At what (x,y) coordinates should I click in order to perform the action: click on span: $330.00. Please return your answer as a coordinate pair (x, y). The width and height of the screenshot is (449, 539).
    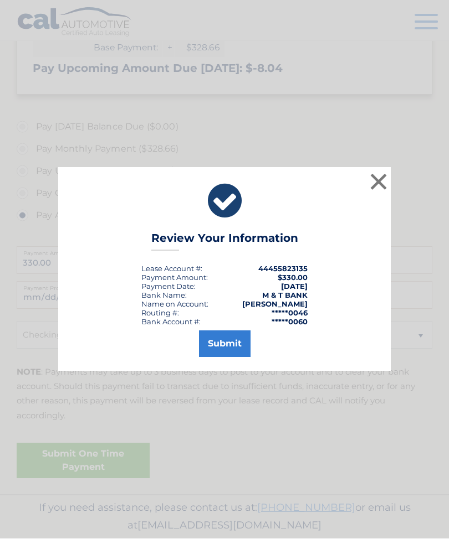
    Looking at the image, I should click on (292, 278).